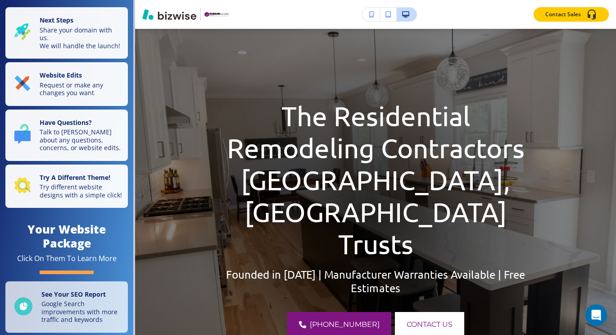  I want to click on strong: Next Steps, so click(56, 20).